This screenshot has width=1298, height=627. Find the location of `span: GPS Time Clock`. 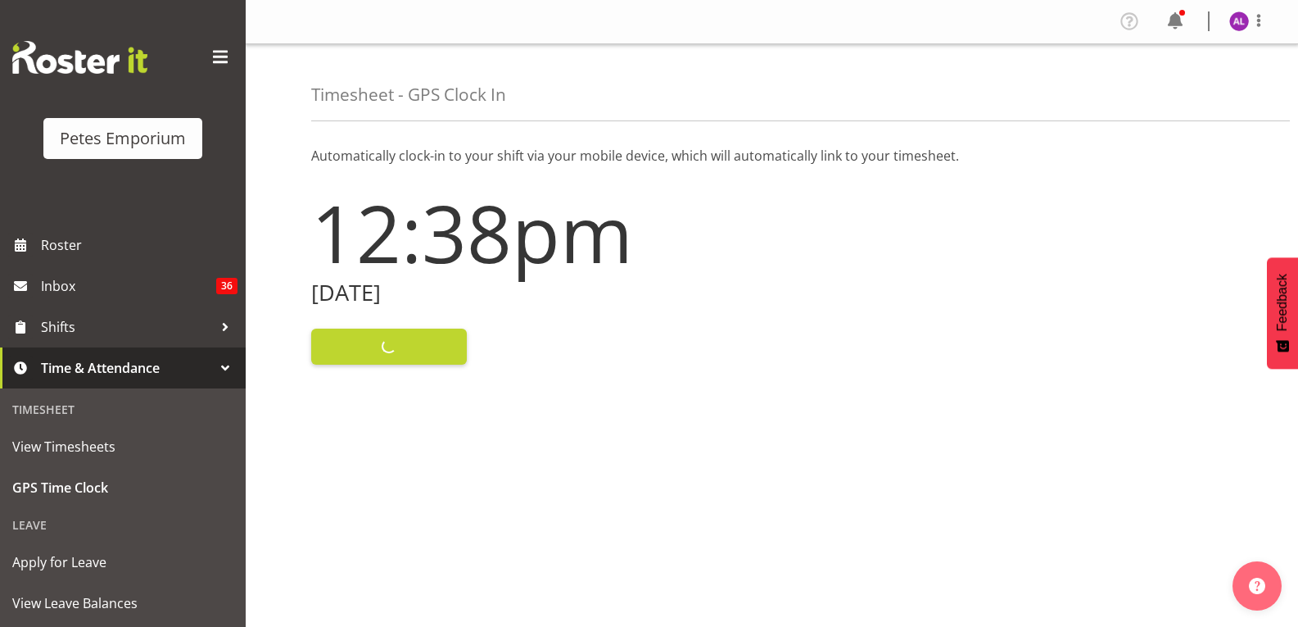

span: GPS Time Clock is located at coordinates (123, 487).